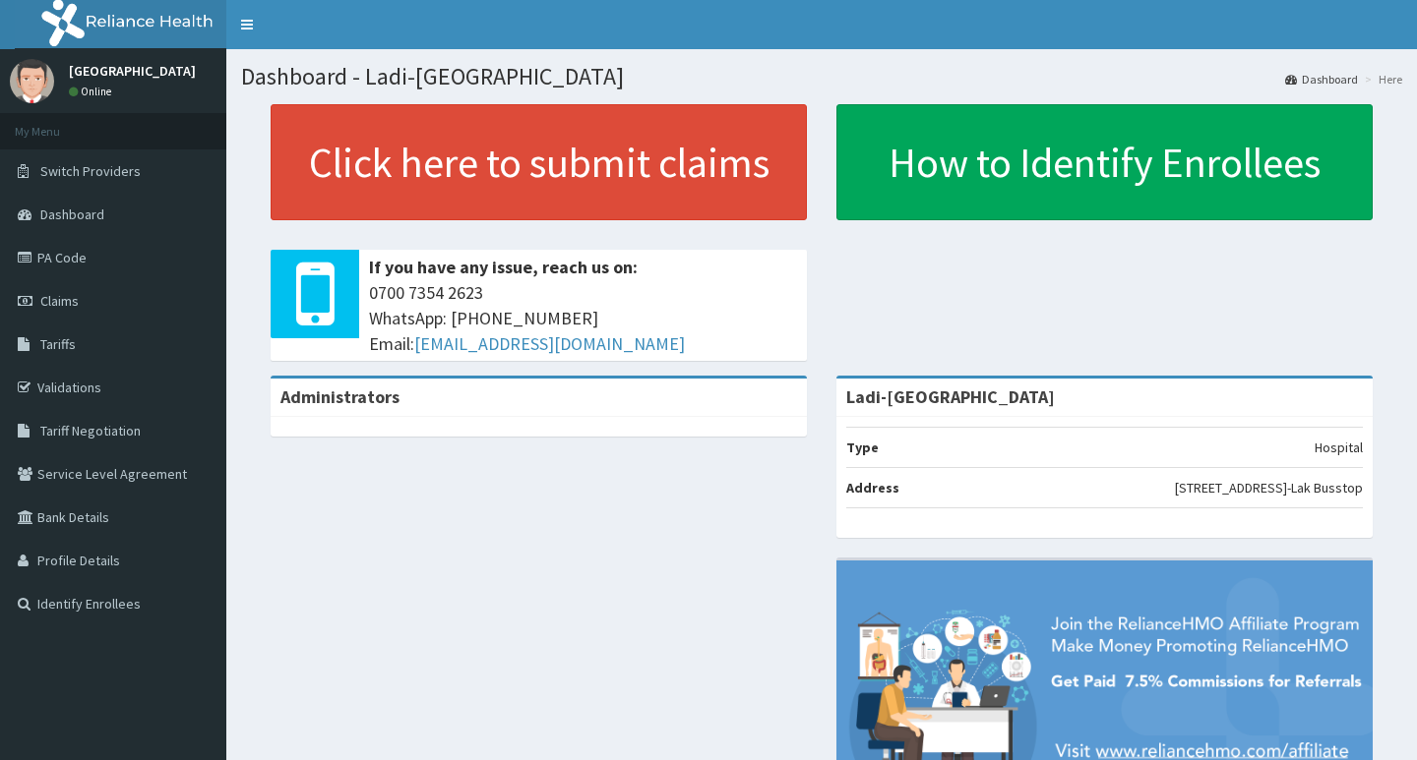 This screenshot has width=1417, height=760. Describe the element at coordinates (90, 171) in the screenshot. I see `span: Switch Providers` at that location.